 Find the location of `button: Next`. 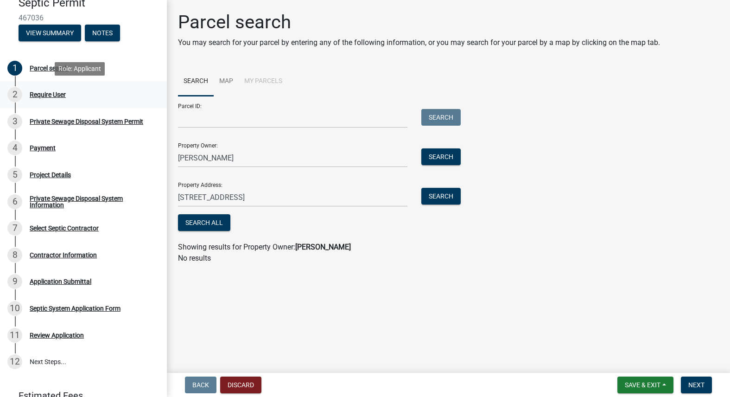

button: Next is located at coordinates (696, 385).